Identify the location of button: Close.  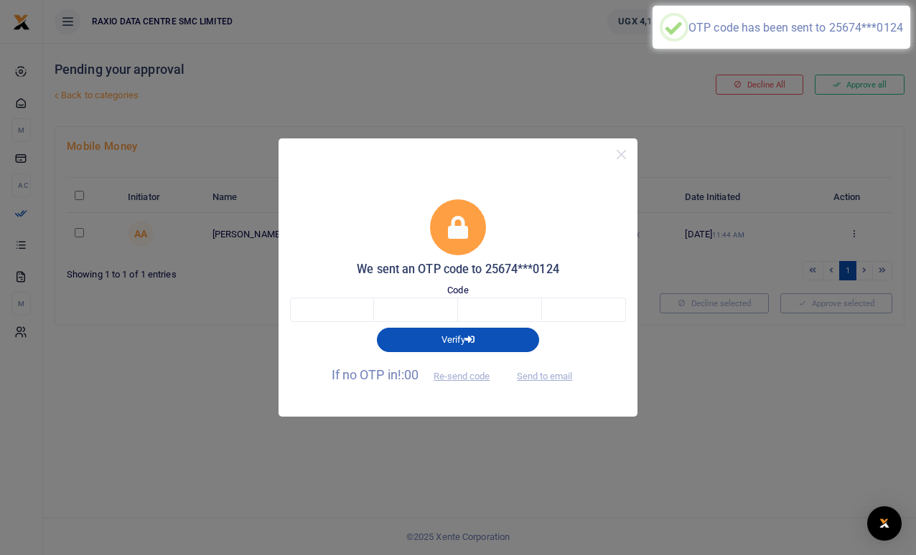
(621, 154).